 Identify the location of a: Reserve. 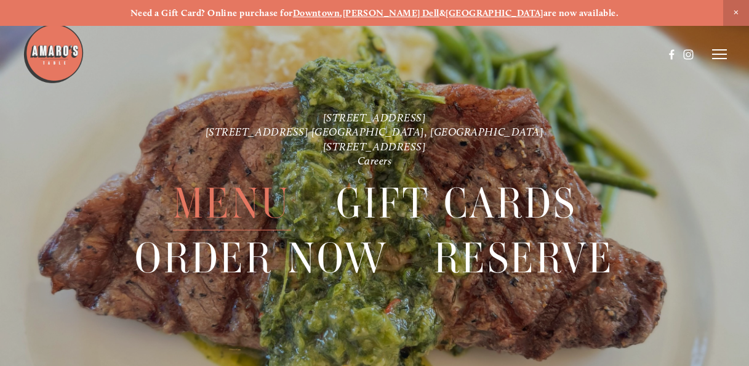
(524, 257).